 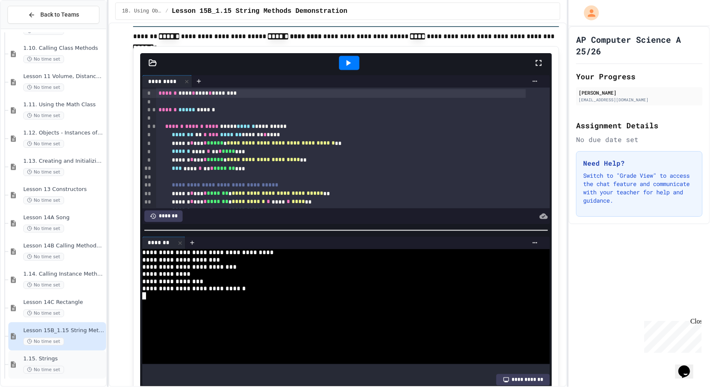 What do you see at coordinates (30, 28) in the screenshot?
I see `div: Chat with us now!Close` at bounding box center [30, 28].